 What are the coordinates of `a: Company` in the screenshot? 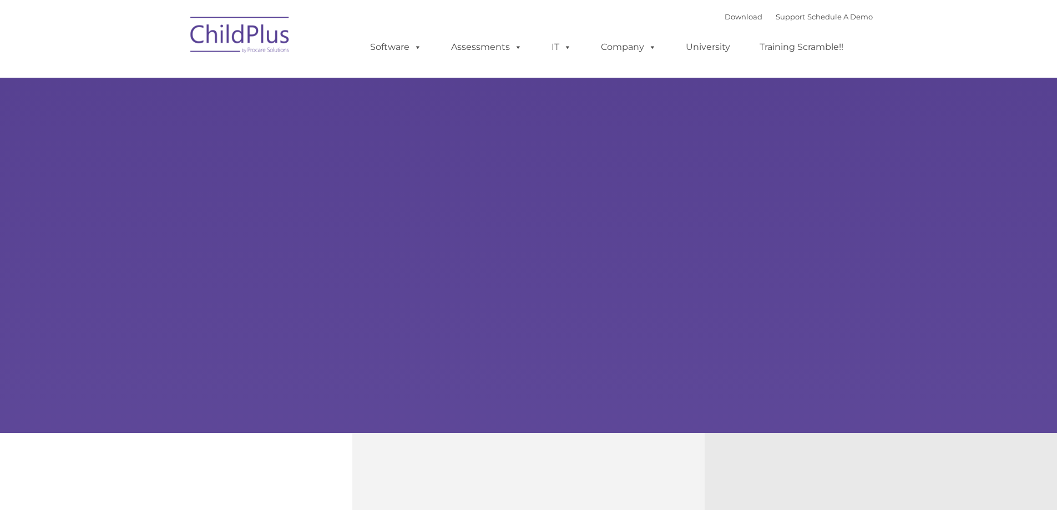 It's located at (629, 47).